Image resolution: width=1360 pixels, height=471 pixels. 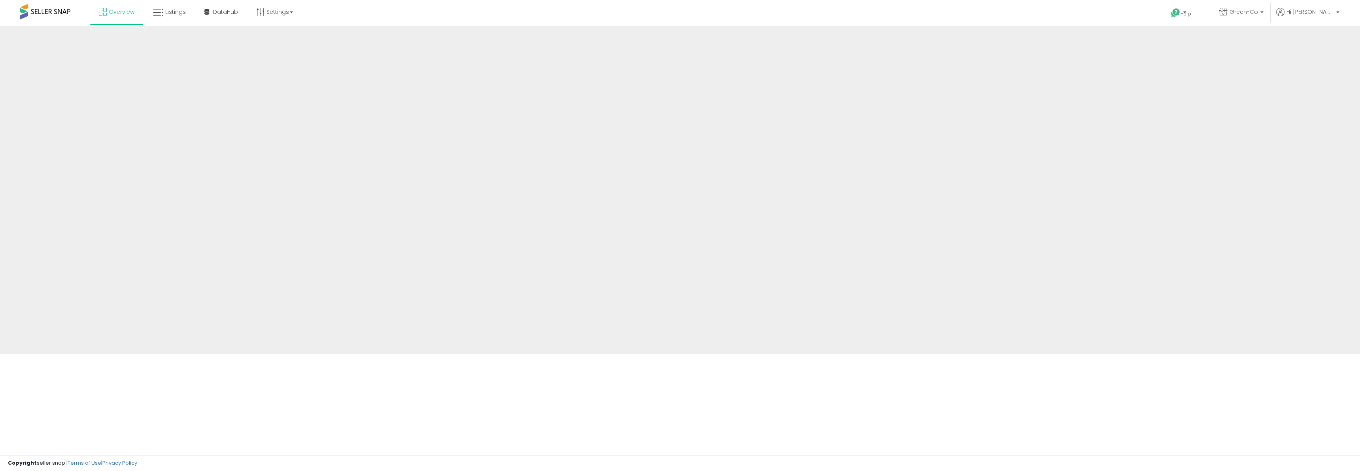 What do you see at coordinates (121, 12) in the screenshot?
I see `span: Overview` at bounding box center [121, 12].